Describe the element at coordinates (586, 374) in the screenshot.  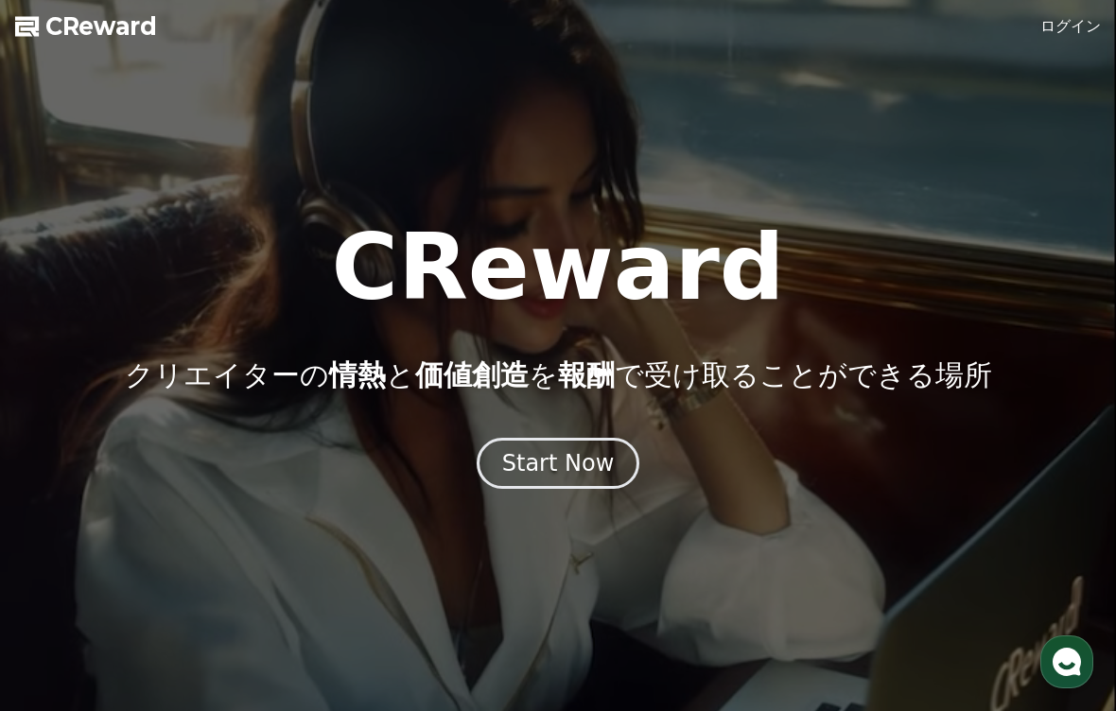
I see `span: 報酬` at that location.